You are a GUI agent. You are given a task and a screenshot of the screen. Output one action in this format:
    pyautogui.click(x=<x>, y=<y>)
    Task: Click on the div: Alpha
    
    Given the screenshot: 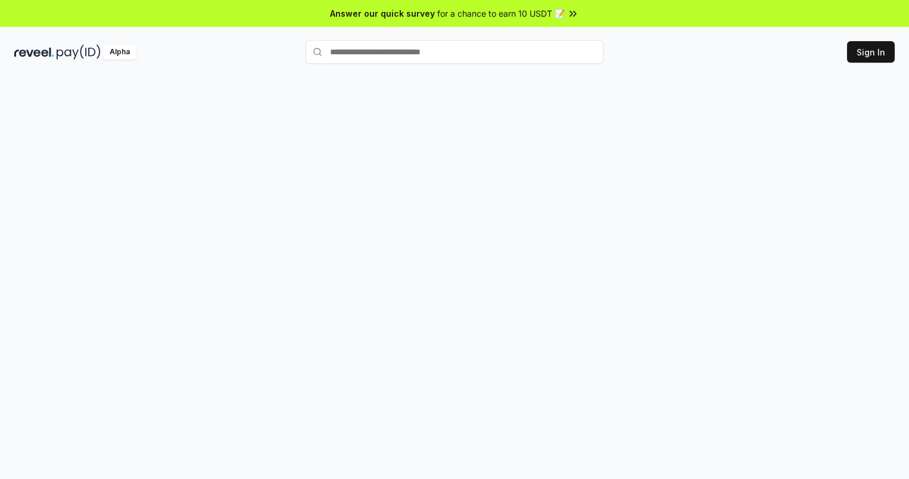 What is the action you would take?
    pyautogui.click(x=120, y=52)
    